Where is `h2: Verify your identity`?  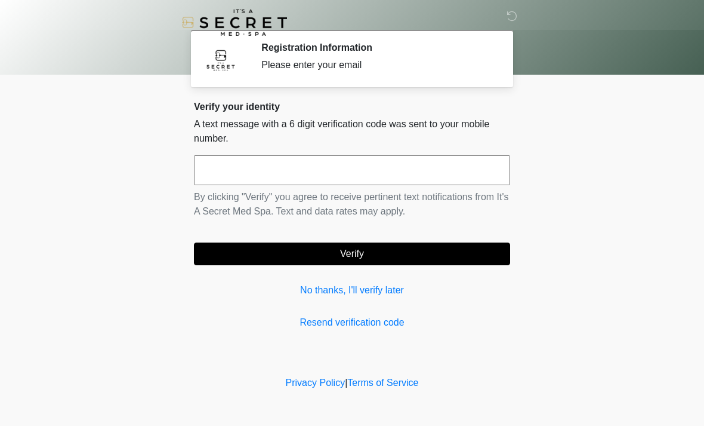
h2: Verify your identity is located at coordinates (352, 106).